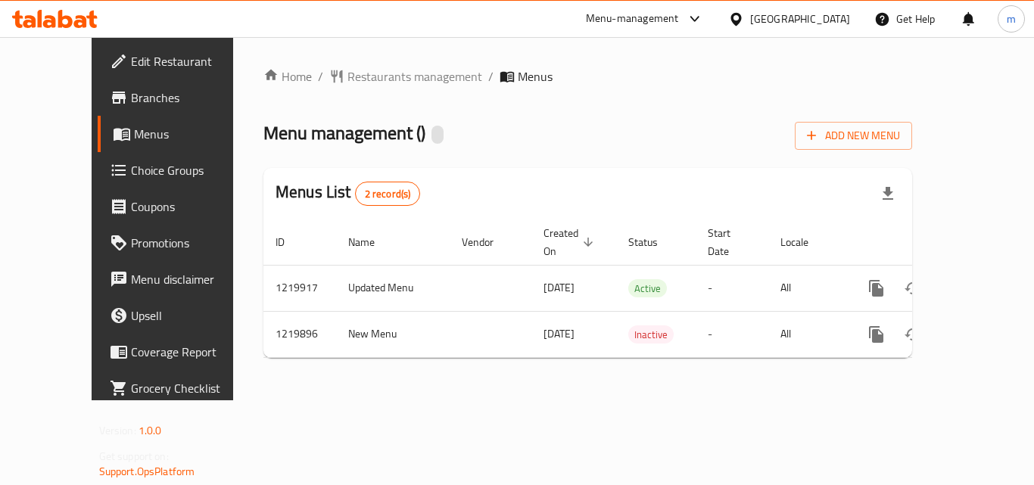  I want to click on nav: breadcrumb, so click(587, 76).